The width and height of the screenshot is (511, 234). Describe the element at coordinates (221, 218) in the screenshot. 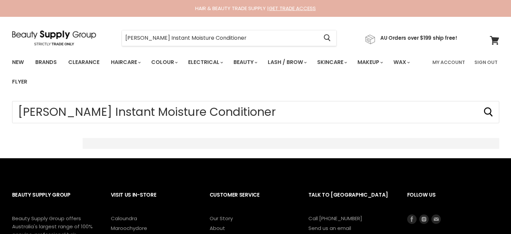

I see `a: Our Story` at that location.